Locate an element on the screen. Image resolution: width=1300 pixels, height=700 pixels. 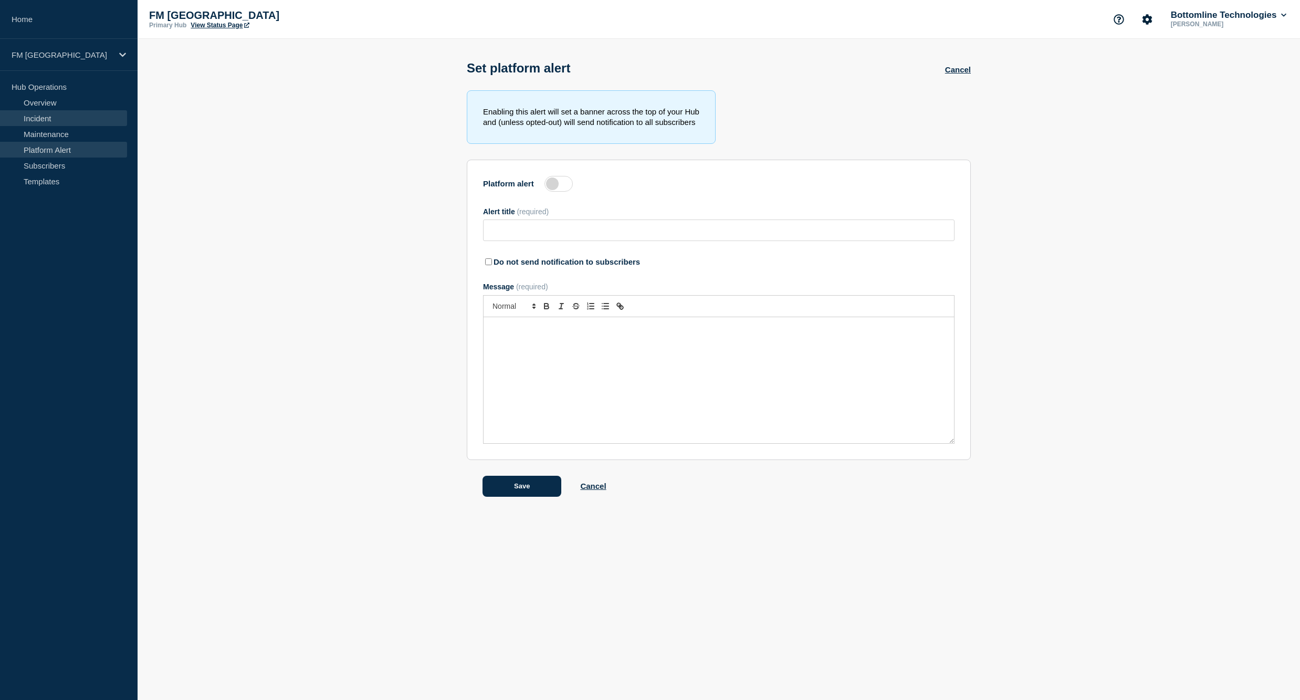
span: Font size is located at coordinates (514, 306).